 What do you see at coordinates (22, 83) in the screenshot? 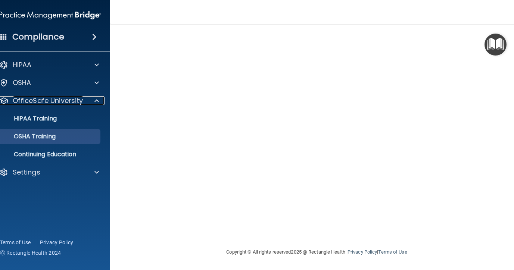
I see `p: OSHA` at bounding box center [22, 83].